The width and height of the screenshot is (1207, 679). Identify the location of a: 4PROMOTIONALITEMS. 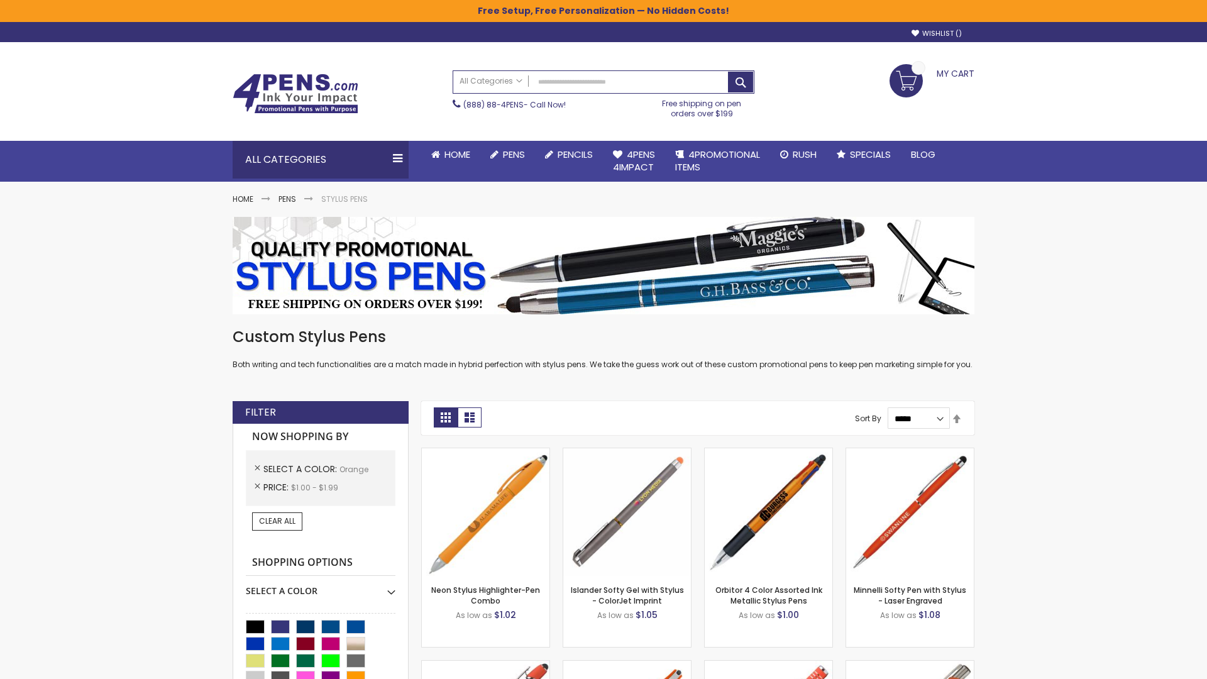
(717, 161).